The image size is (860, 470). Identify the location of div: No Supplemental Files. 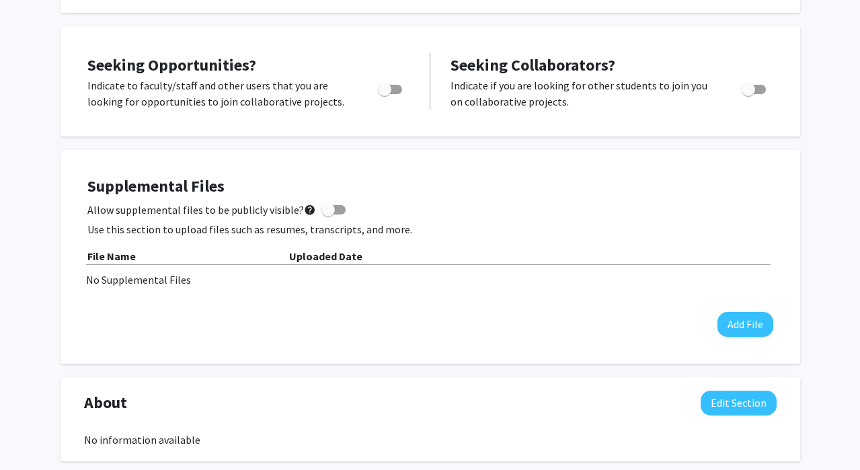
(430, 280).